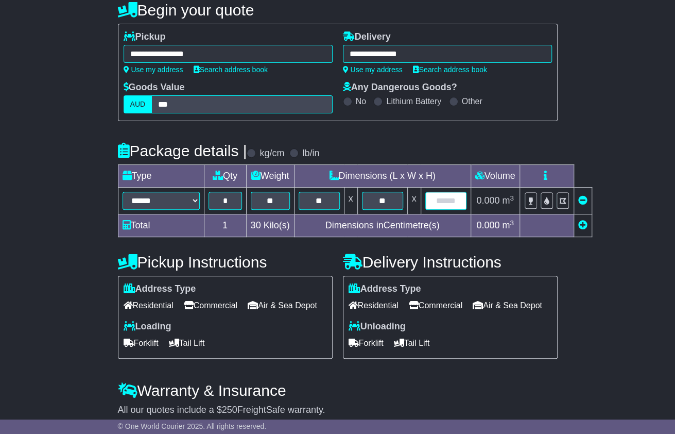 The image size is (675, 434). Describe the element at coordinates (161, 226) in the screenshot. I see `td: Total` at that location.